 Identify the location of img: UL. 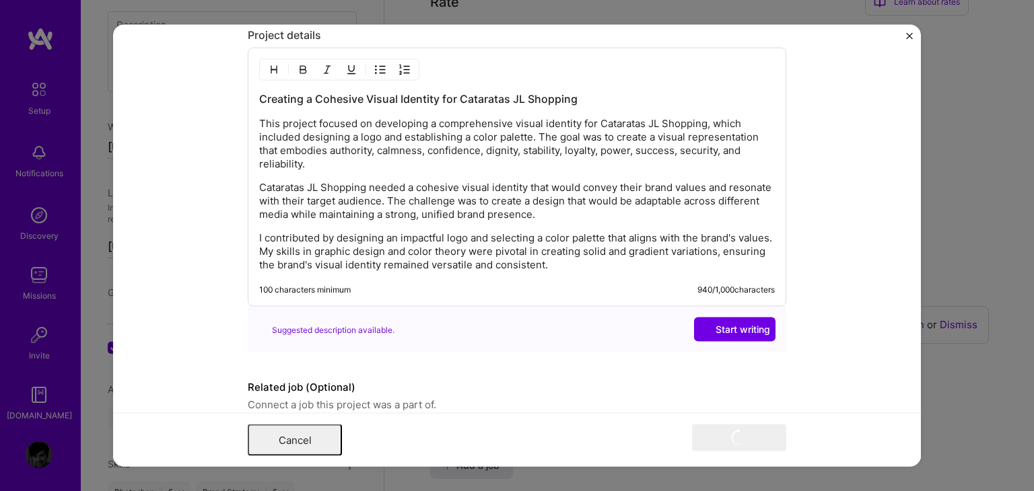
(380, 70).